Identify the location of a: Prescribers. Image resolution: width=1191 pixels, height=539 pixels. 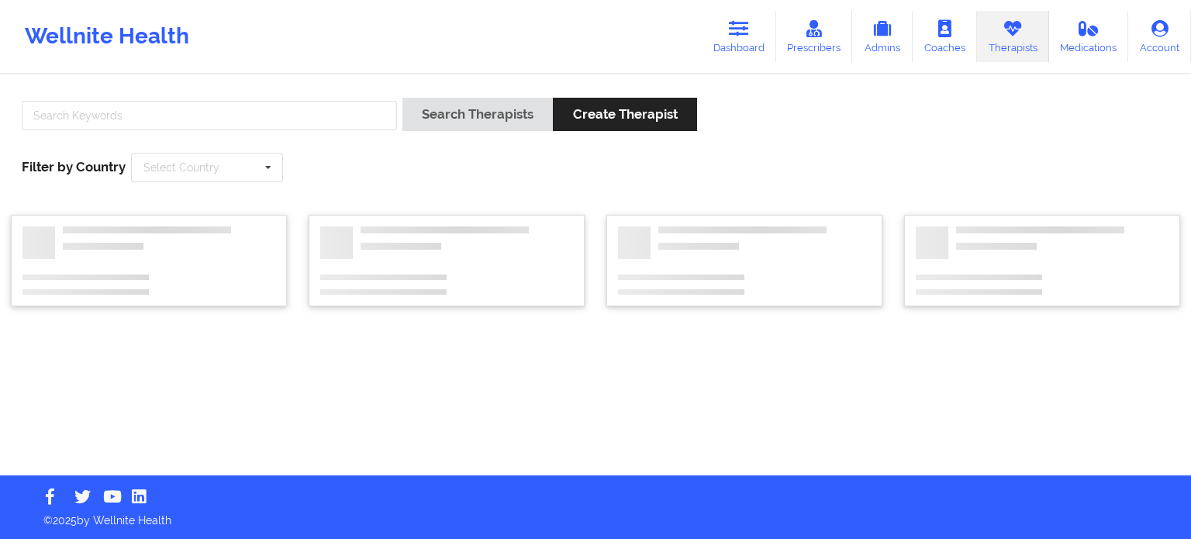
(814, 36).